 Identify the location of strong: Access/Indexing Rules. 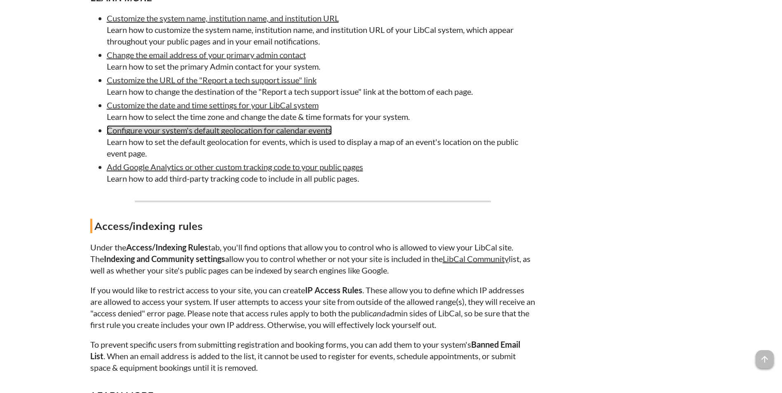
(167, 247).